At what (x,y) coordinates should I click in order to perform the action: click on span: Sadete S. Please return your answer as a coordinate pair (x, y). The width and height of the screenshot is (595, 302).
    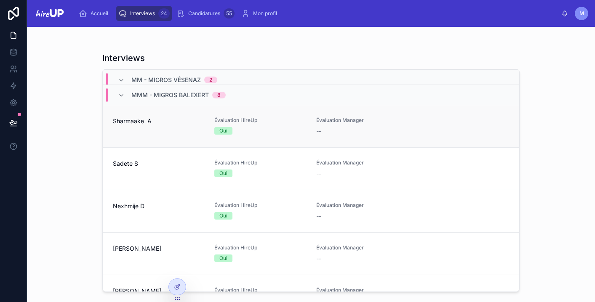
    Looking at the image, I should click on (158, 164).